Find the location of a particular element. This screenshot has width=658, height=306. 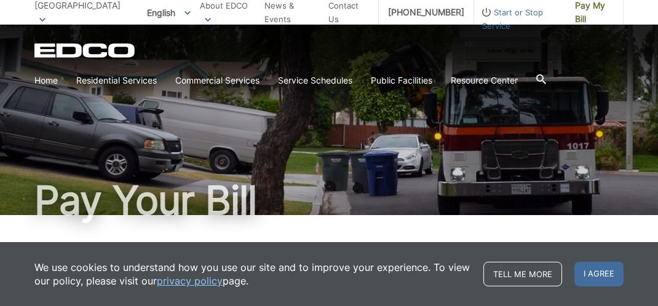

span: I agree is located at coordinates (599, 274).